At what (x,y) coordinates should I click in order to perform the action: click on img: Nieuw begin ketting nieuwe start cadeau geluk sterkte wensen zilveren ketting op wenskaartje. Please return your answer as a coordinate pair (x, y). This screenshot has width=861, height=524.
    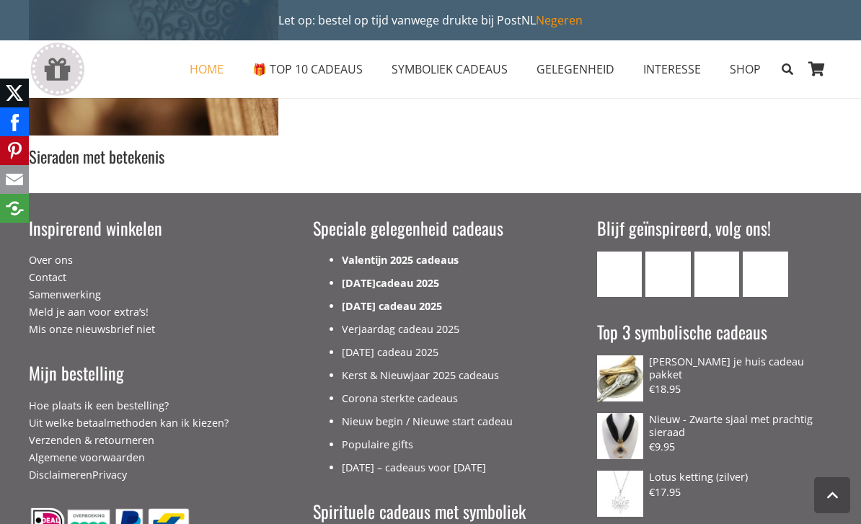
    Looking at the image, I should click on (620, 494).